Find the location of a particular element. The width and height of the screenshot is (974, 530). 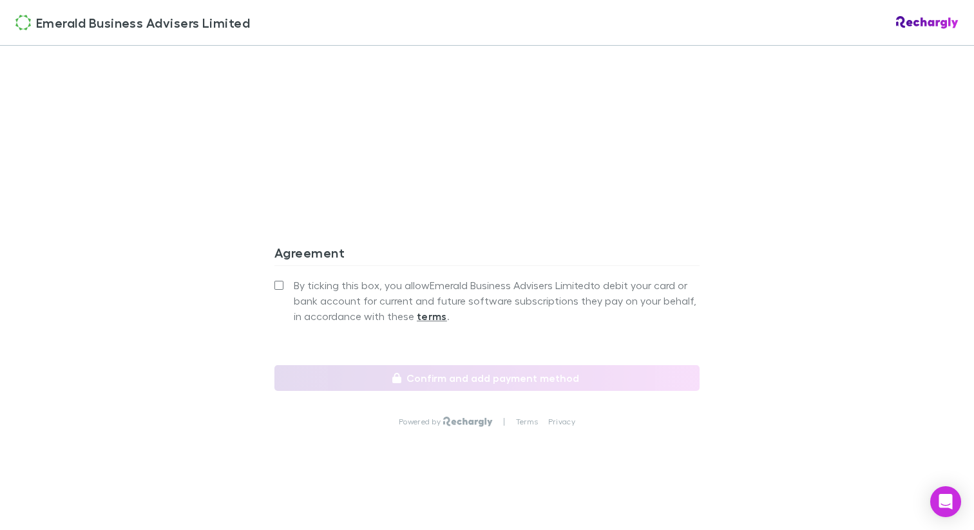

a: Terms is located at coordinates (527, 422).